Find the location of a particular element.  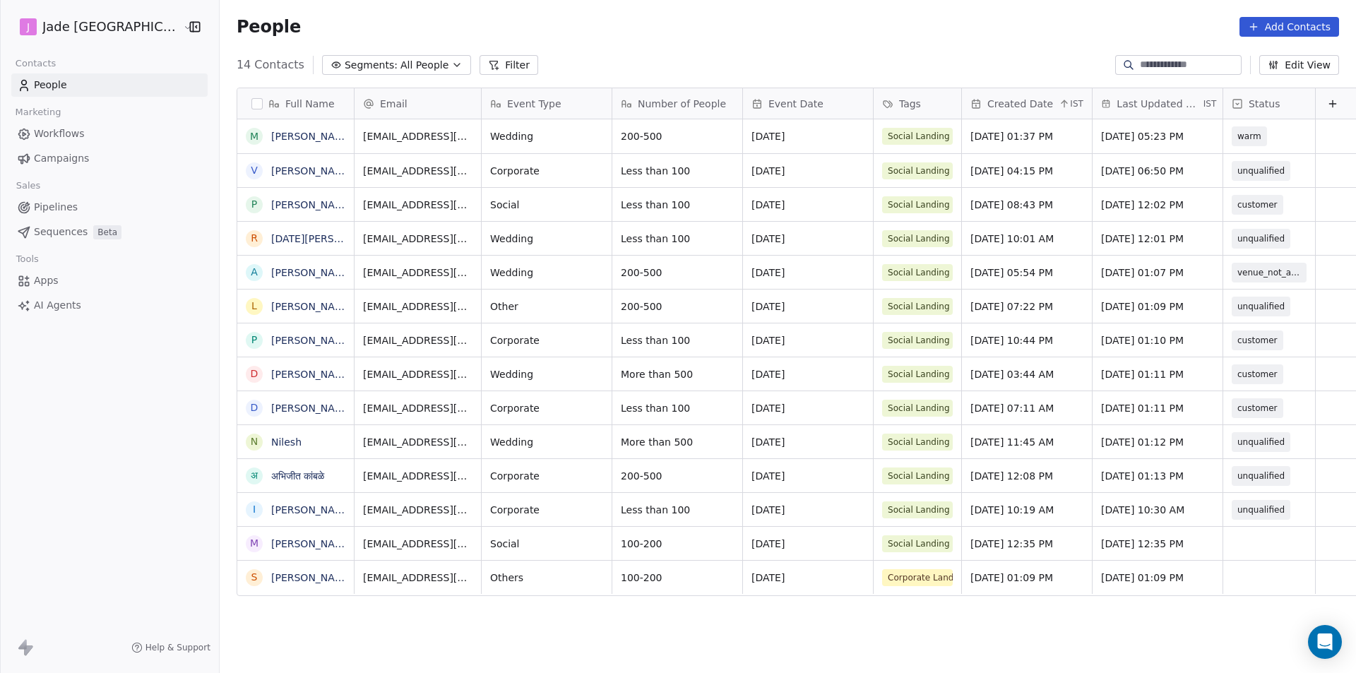

span: Email is located at coordinates (393, 104).